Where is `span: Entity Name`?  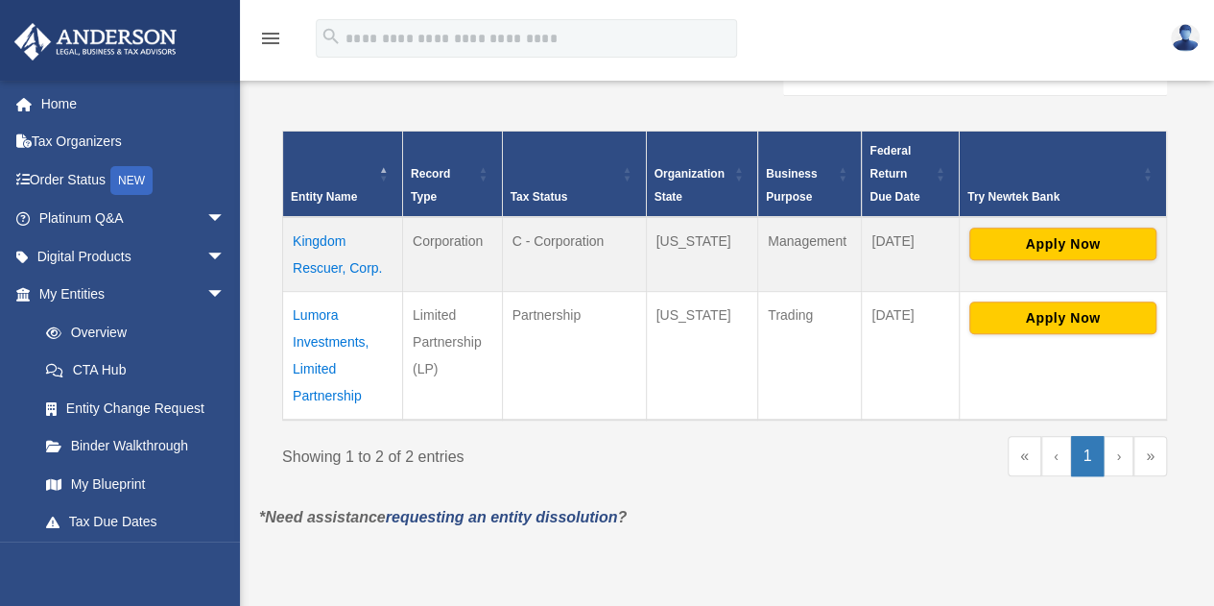
span: Entity Name is located at coordinates (323, 197).